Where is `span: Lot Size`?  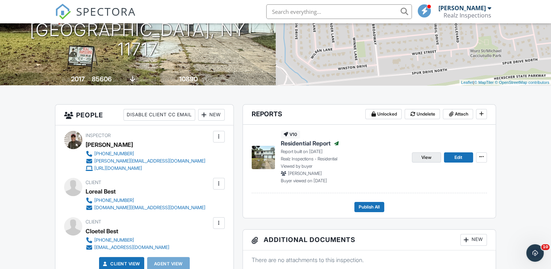
span: Lot Size is located at coordinates (170, 79).